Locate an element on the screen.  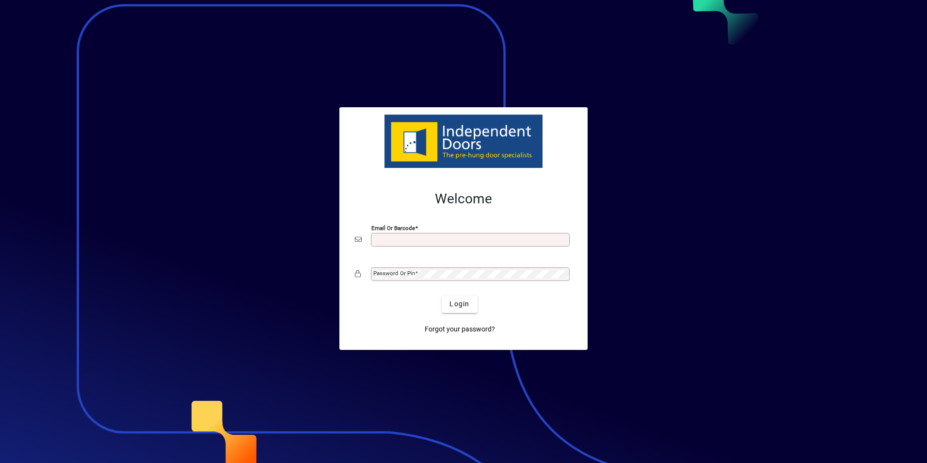
mat-label: Password or Pin is located at coordinates (394, 273).